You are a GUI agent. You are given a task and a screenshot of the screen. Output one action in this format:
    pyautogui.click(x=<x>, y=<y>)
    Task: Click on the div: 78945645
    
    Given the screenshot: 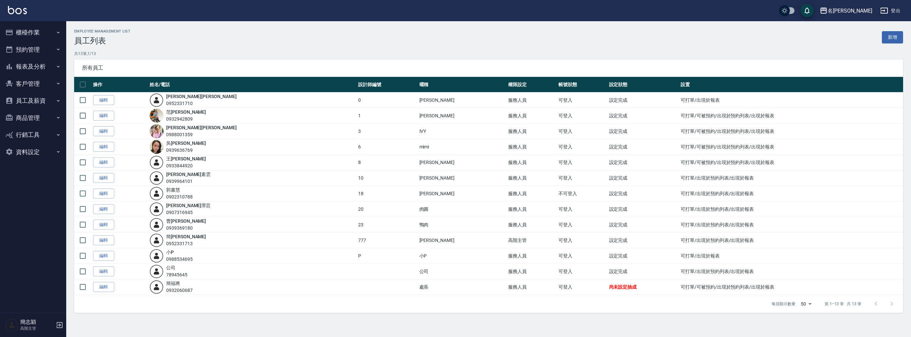 What is the action you would take?
    pyautogui.click(x=177, y=274)
    